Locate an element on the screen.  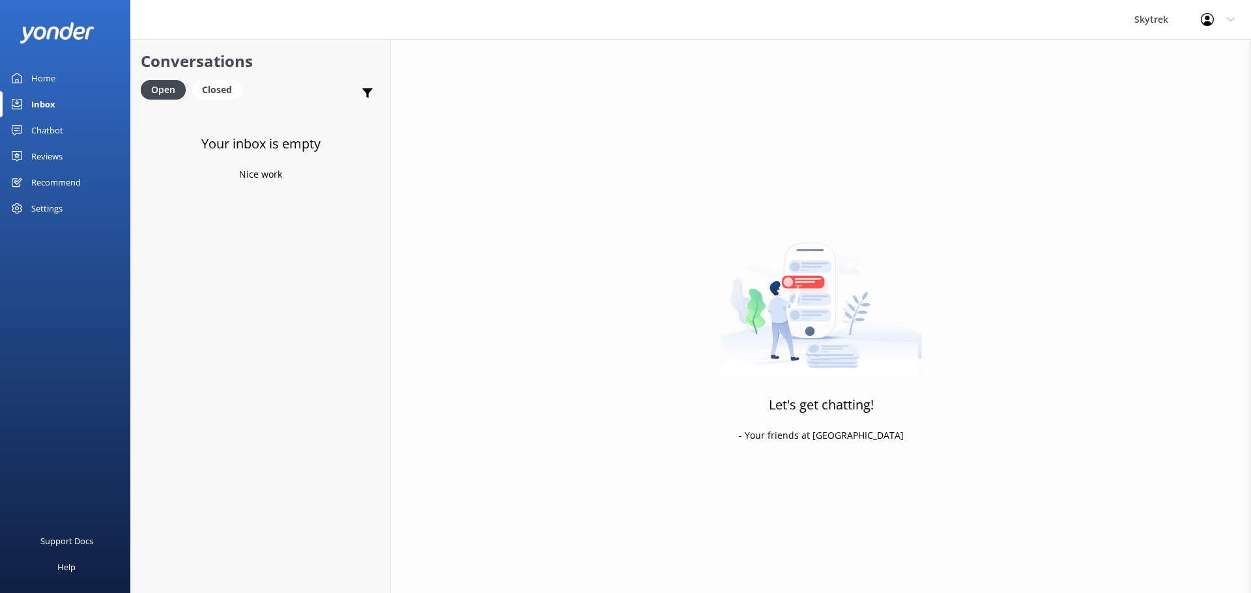
div: Open is located at coordinates (163, 90).